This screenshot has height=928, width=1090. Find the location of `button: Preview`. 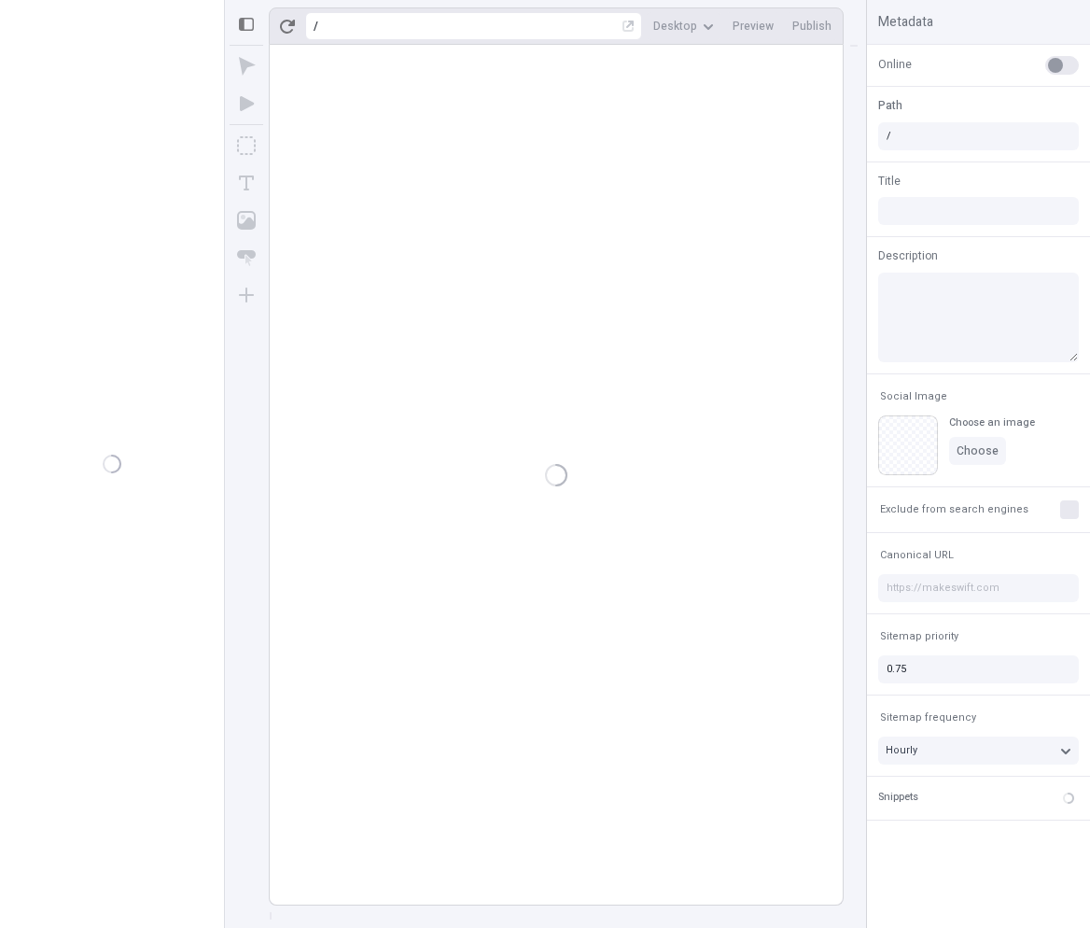

button: Preview is located at coordinates (753, 26).